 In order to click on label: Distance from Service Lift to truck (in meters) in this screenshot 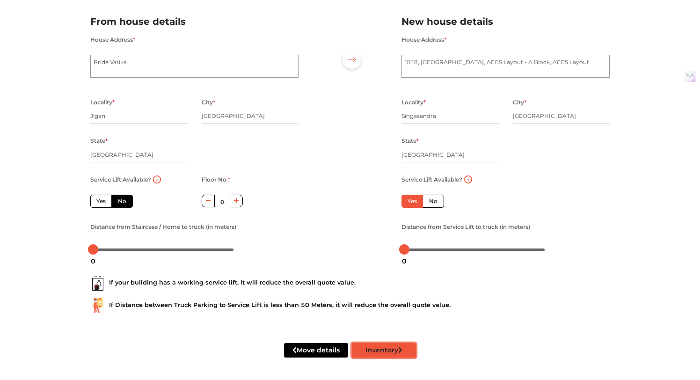, I will do `click(465, 227)`.